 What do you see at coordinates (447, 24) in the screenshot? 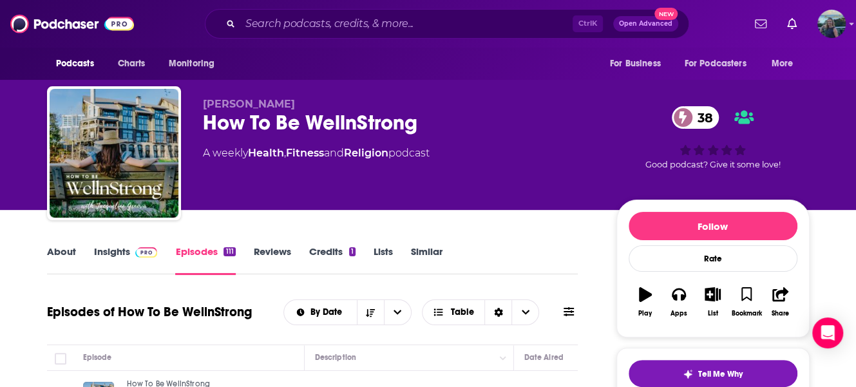
I see `div: Search podcasts, credits, & more...` at bounding box center [447, 24].